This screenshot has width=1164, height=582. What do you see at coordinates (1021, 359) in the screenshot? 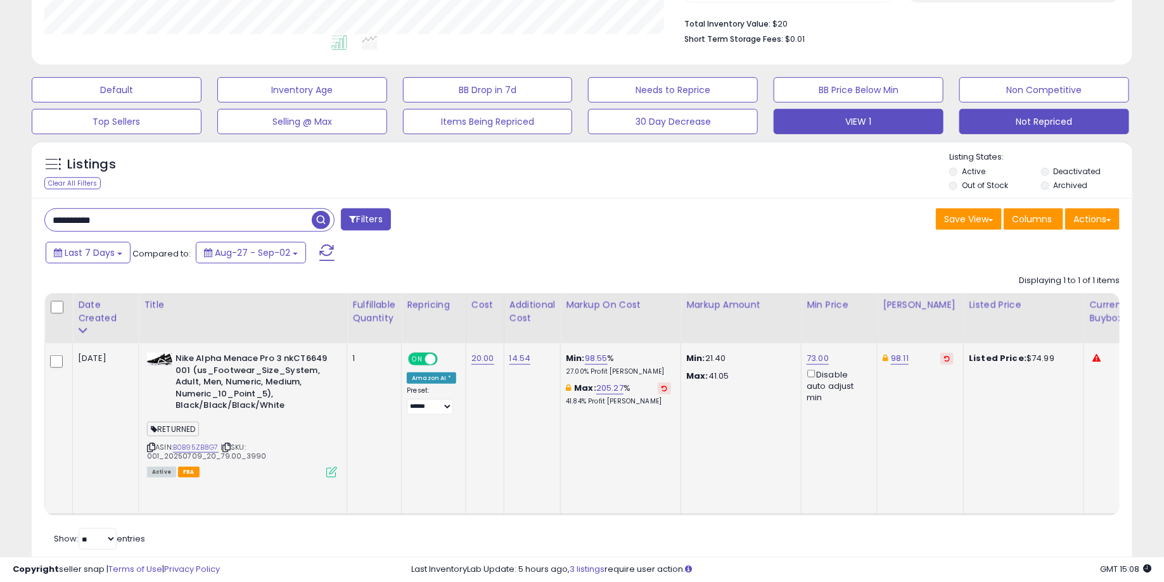
I see `div: $74.99` at bounding box center [1021, 359].